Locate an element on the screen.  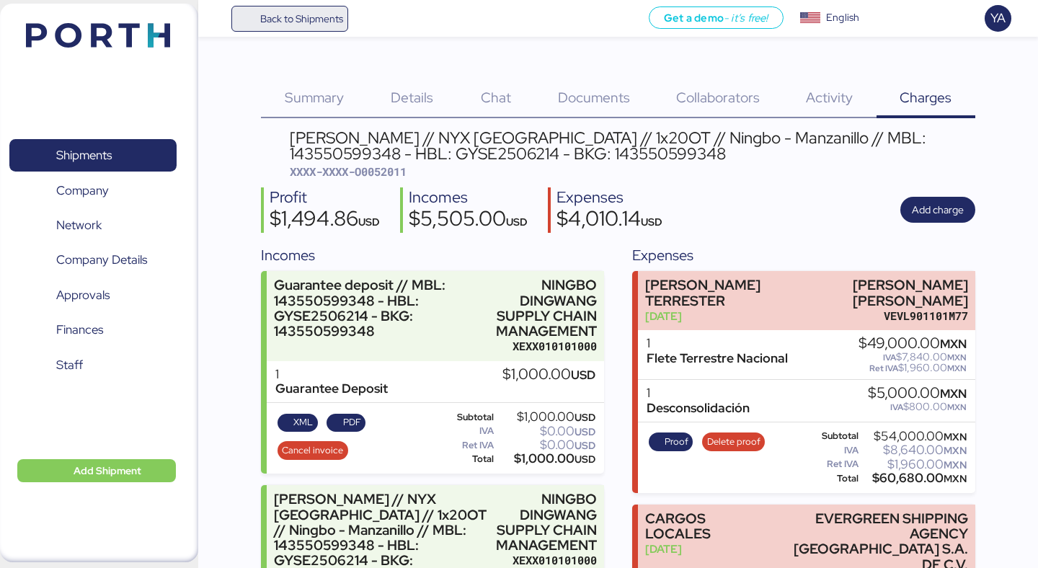
span: Details is located at coordinates (412, 97).